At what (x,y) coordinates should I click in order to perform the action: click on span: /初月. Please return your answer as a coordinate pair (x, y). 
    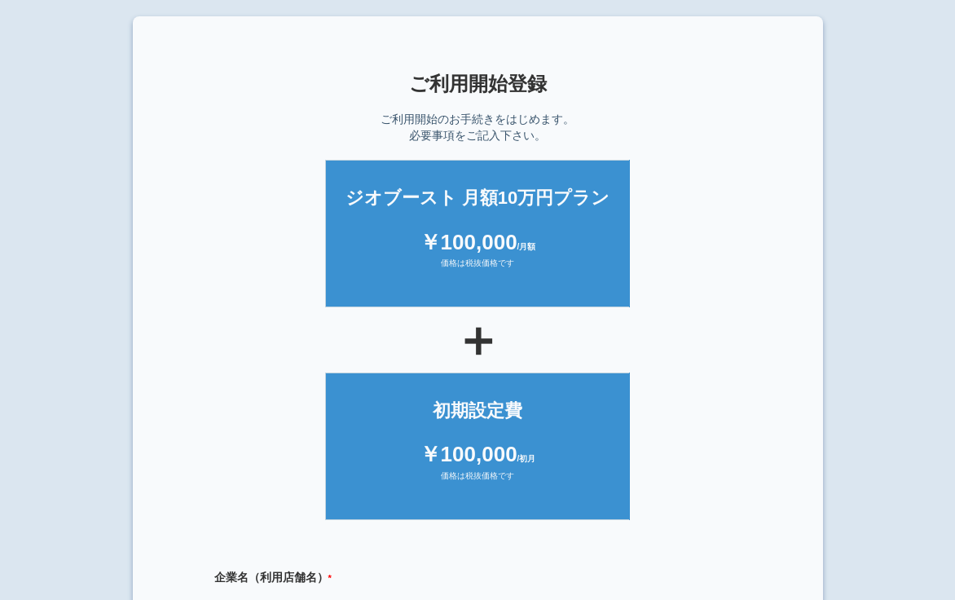
    Looking at the image, I should click on (526, 458).